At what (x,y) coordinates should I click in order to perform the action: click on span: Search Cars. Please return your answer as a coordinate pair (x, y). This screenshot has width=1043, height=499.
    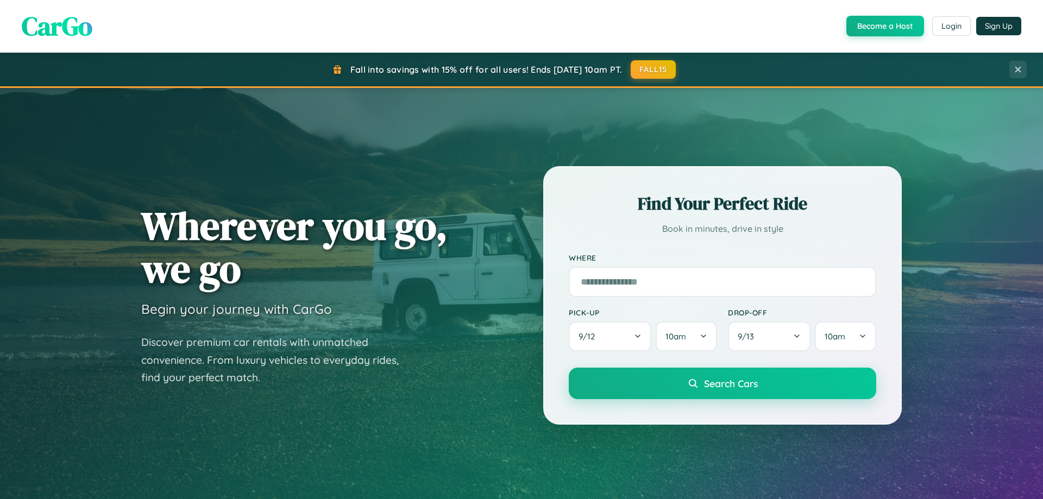
    Looking at the image, I should click on (731, 384).